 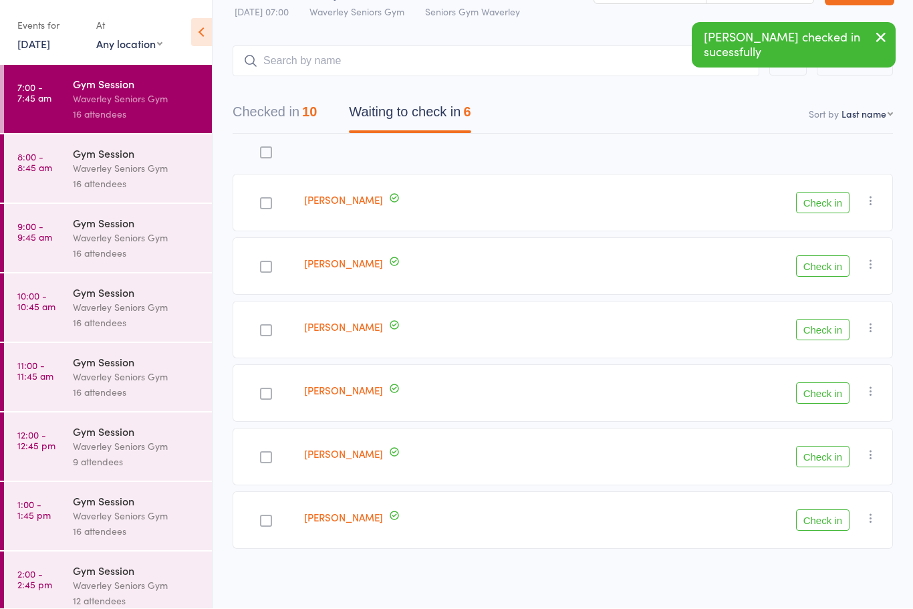 I want to click on label: Sort by, so click(x=823, y=114).